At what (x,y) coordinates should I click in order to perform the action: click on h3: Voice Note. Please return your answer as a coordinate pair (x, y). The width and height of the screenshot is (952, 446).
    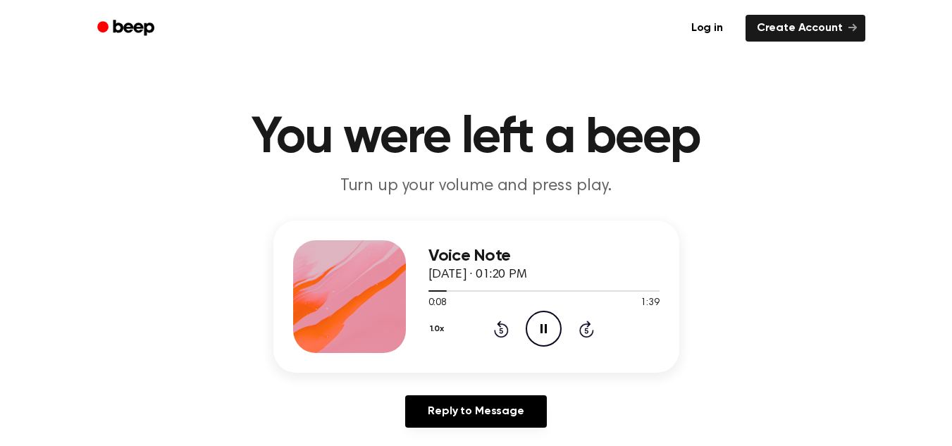
    Looking at the image, I should click on (544, 256).